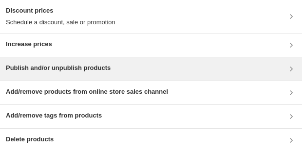  What do you see at coordinates (58, 68) in the screenshot?
I see `h3: Publish and/or unpublish products` at bounding box center [58, 68].